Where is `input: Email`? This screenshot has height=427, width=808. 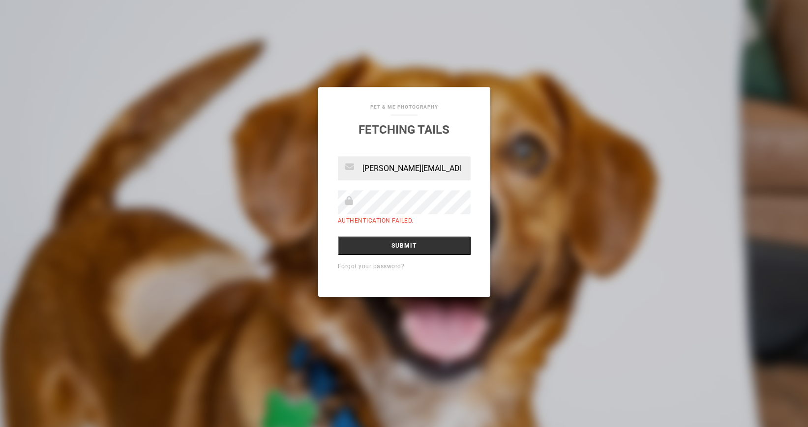 input: Email is located at coordinates (404, 168).